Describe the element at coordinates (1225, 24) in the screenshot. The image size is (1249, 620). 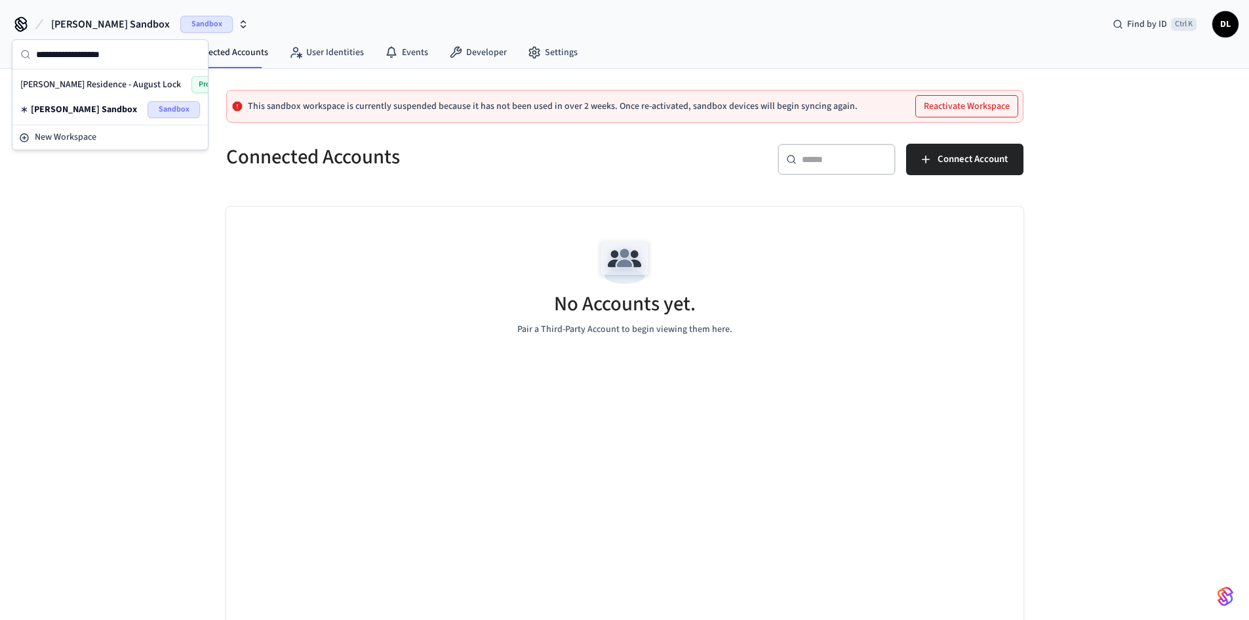
I see `span: DL` at that location.